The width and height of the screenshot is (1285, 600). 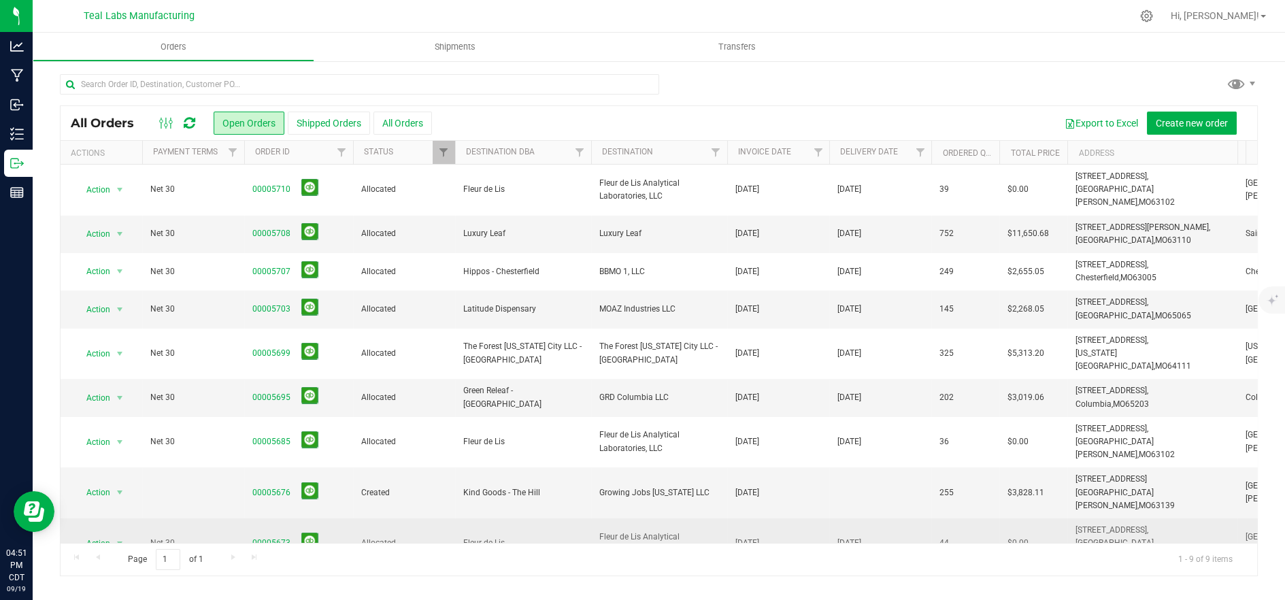 What do you see at coordinates (1035, 153) in the screenshot?
I see `a: Total Price` at bounding box center [1035, 153].